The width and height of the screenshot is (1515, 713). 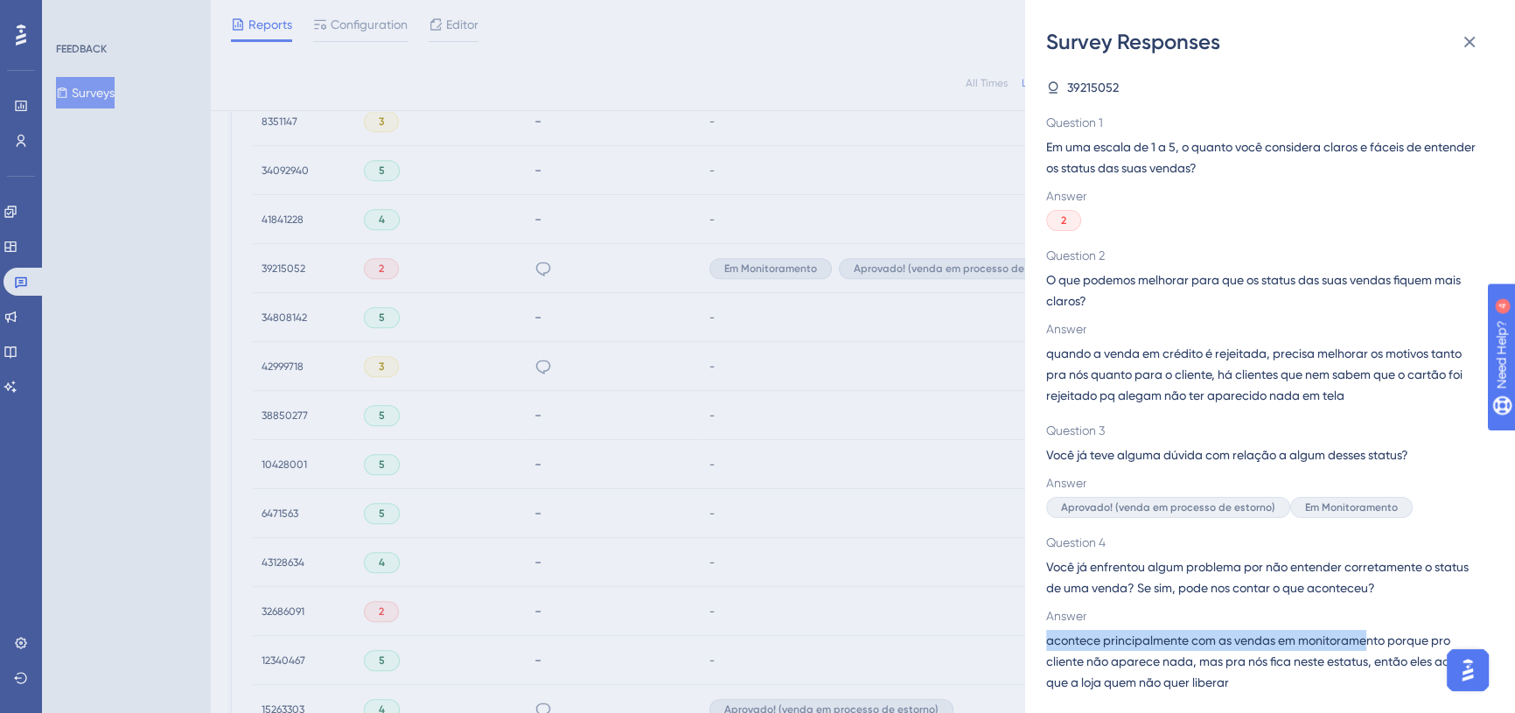 What do you see at coordinates (1270, 42) in the screenshot?
I see `div: Survey Responses` at bounding box center [1270, 42].